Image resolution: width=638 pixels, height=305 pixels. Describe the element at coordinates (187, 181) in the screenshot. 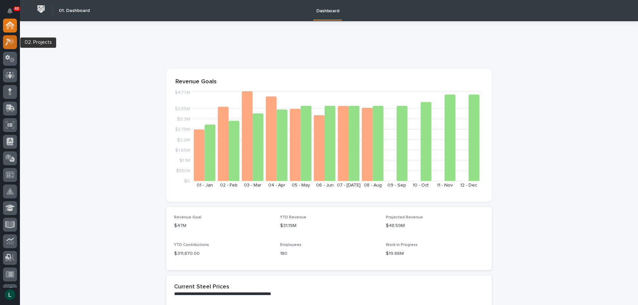

I see `tspan: $0` at that location.